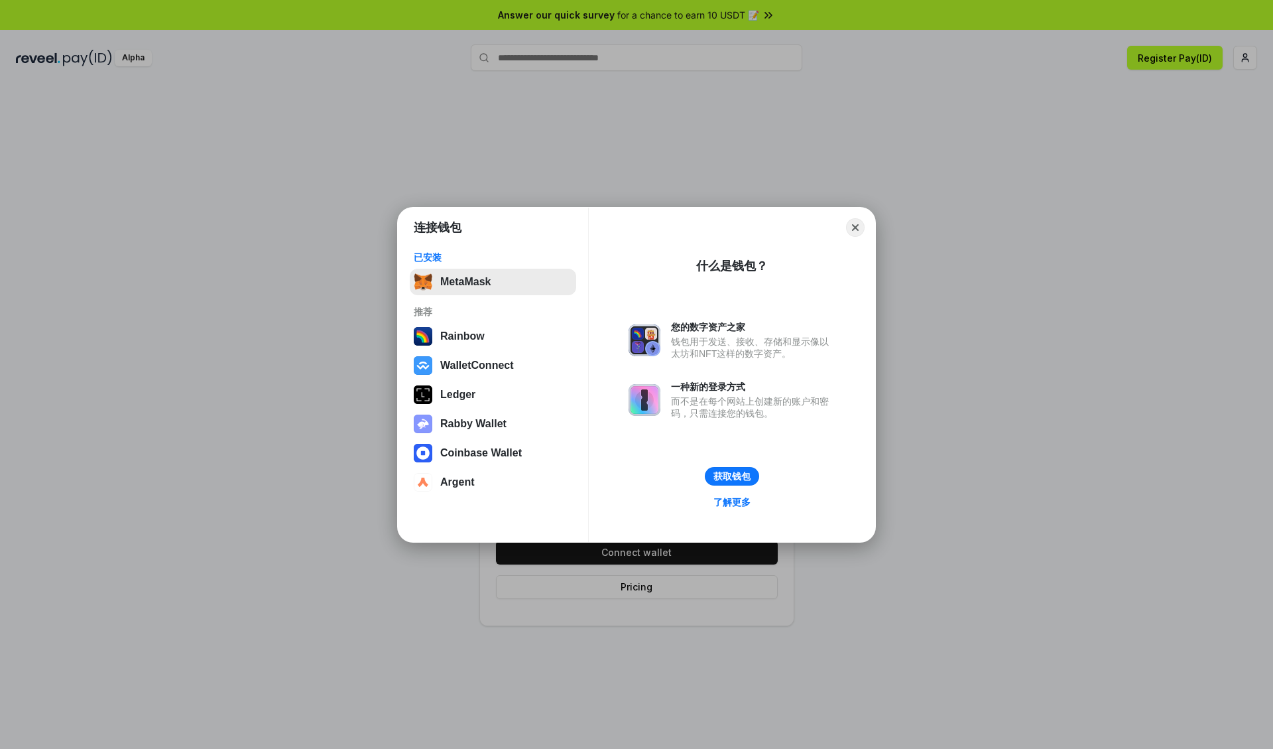 The image size is (1273, 749). I want to click on button: WalletConnect, so click(493, 365).